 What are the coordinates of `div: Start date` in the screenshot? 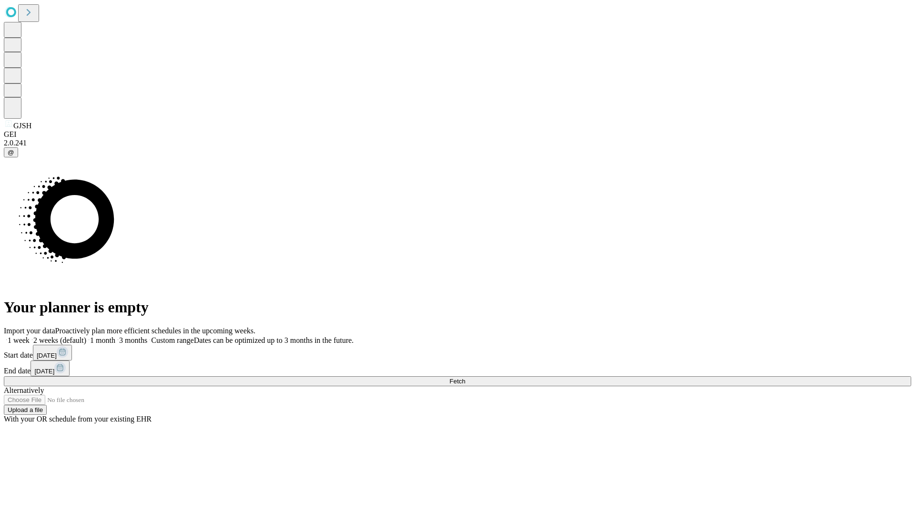 It's located at (458, 352).